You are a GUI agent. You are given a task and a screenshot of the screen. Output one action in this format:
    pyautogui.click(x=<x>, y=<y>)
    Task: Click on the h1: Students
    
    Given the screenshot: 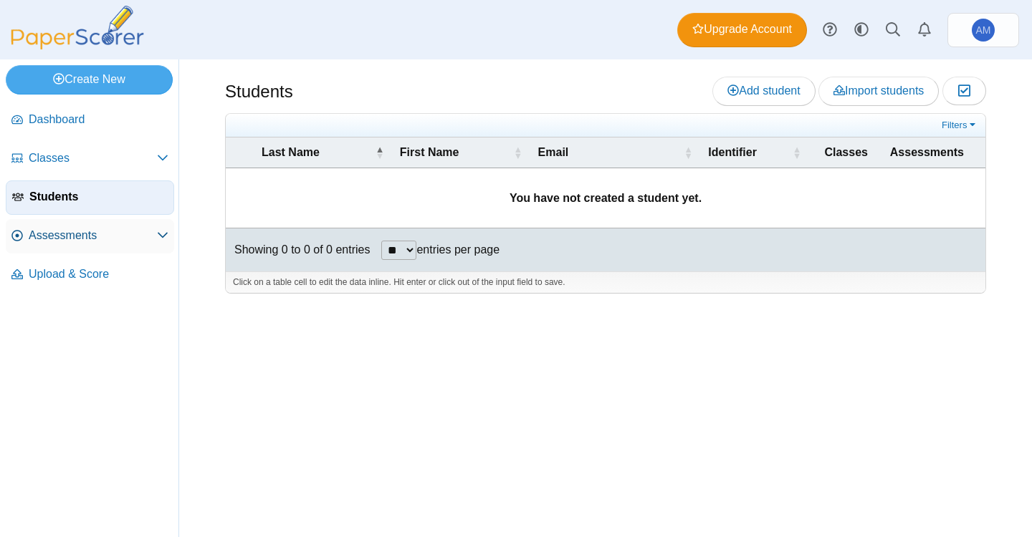 What is the action you would take?
    pyautogui.click(x=259, y=92)
    